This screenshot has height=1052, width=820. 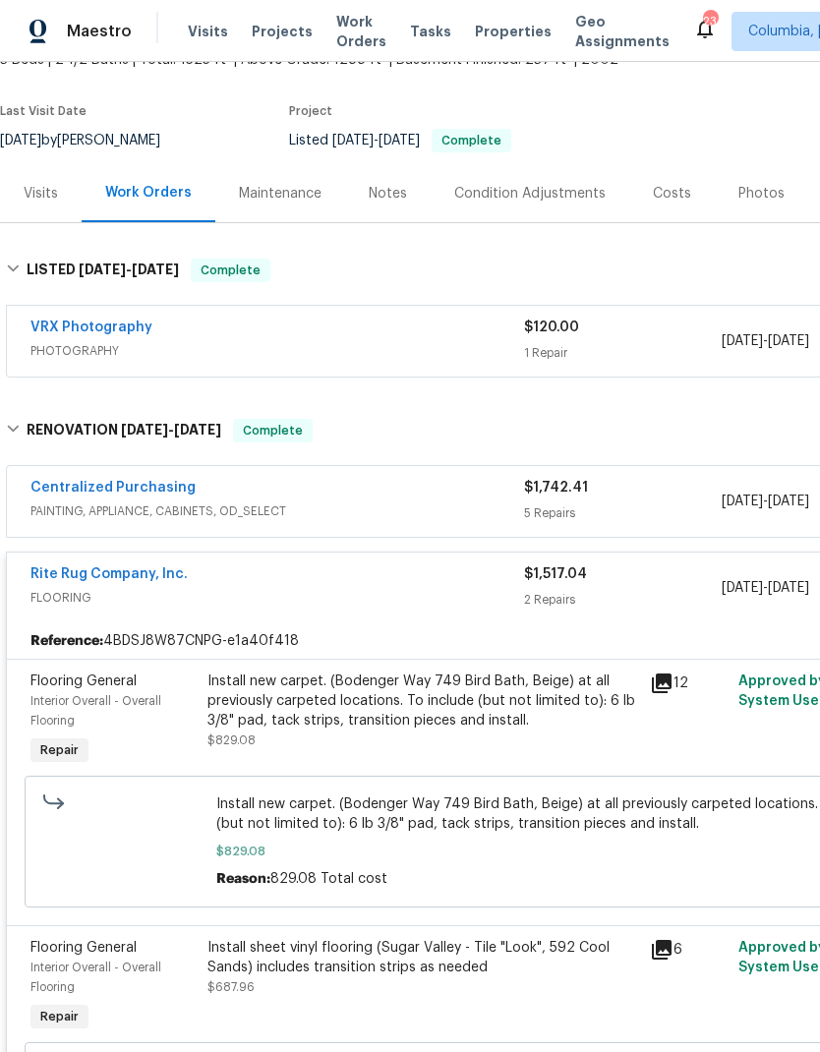 What do you see at coordinates (671, 194) in the screenshot?
I see `div: Costs` at bounding box center [671, 194].